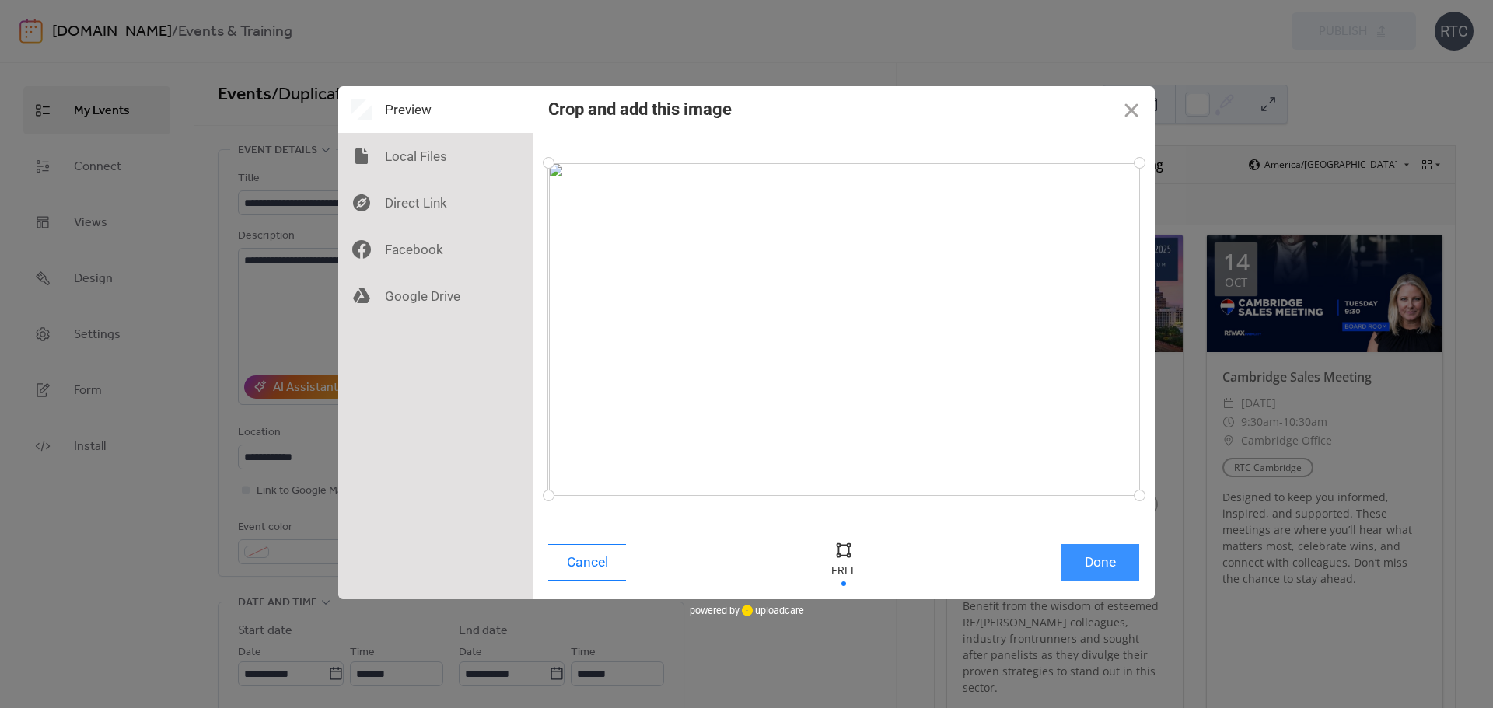 Image resolution: width=1493 pixels, height=708 pixels. What do you see at coordinates (771, 610) in the screenshot?
I see `a: uploadcare` at bounding box center [771, 610].